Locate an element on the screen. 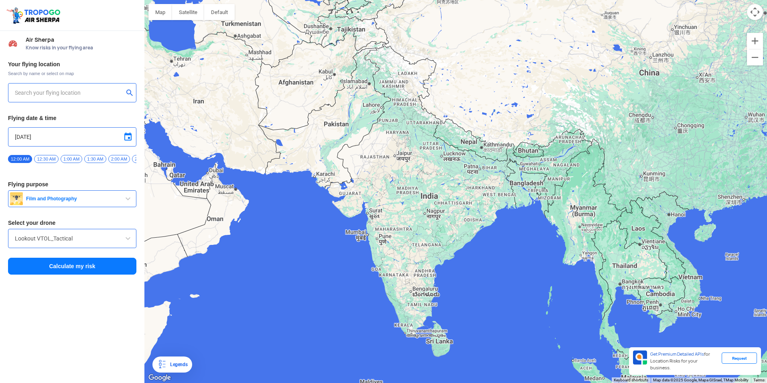 The image size is (767, 383). button: Show street map is located at coordinates (160, 12).